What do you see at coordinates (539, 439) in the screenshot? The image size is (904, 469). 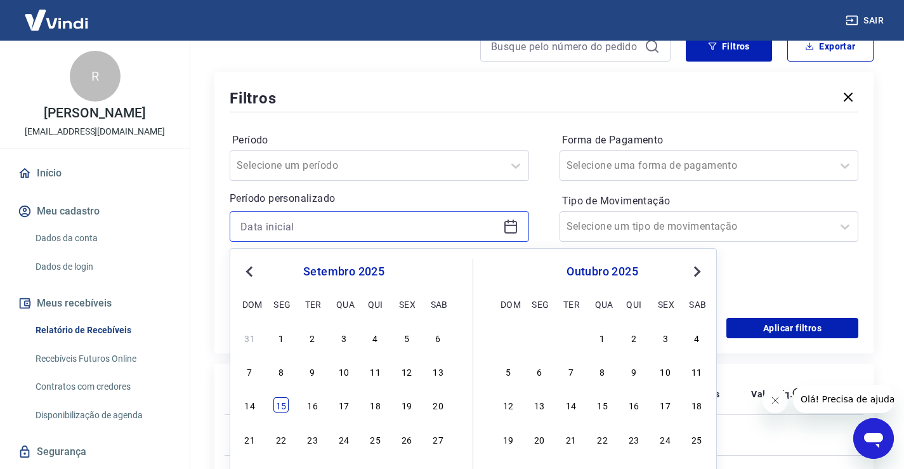 I see `div: Choose segunda-feira, 20 de outubro de 2025` at bounding box center [539, 439].